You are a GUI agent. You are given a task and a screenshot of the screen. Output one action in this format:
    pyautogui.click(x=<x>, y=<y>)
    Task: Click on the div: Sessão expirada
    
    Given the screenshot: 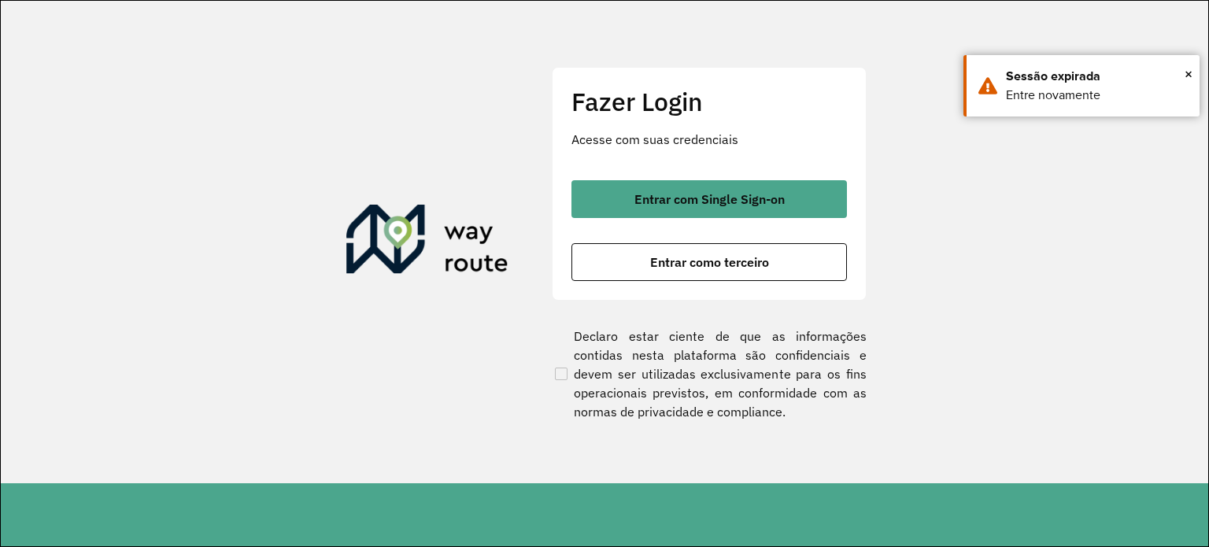 What is the action you would take?
    pyautogui.click(x=1097, y=76)
    